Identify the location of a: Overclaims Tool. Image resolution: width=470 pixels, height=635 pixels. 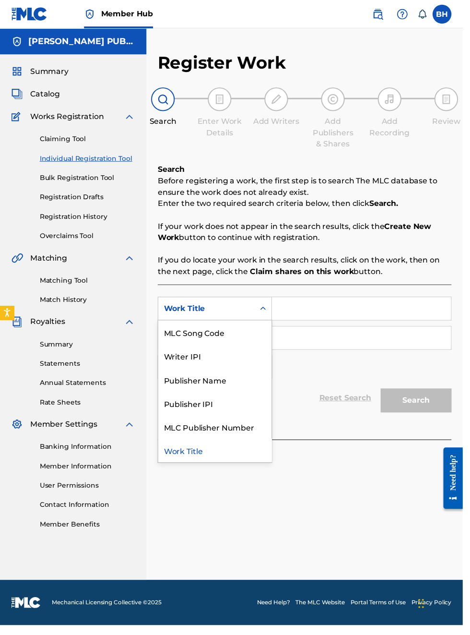
(89, 239).